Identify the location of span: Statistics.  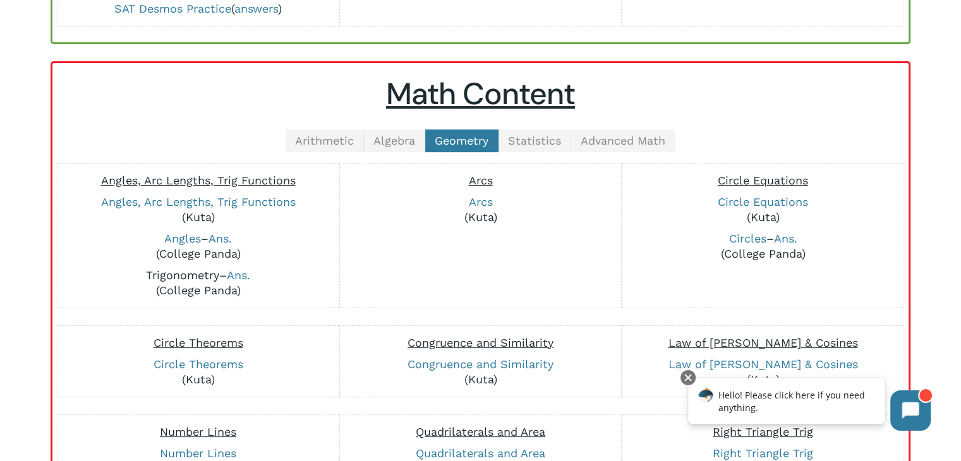
(535, 140).